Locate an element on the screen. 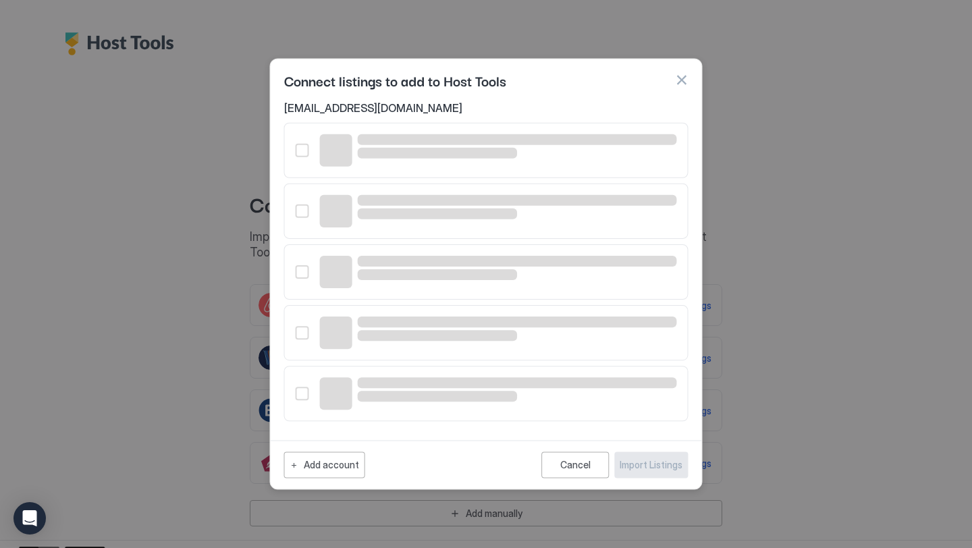 Image resolution: width=972 pixels, height=548 pixels. div: Add account is located at coordinates (331, 464).